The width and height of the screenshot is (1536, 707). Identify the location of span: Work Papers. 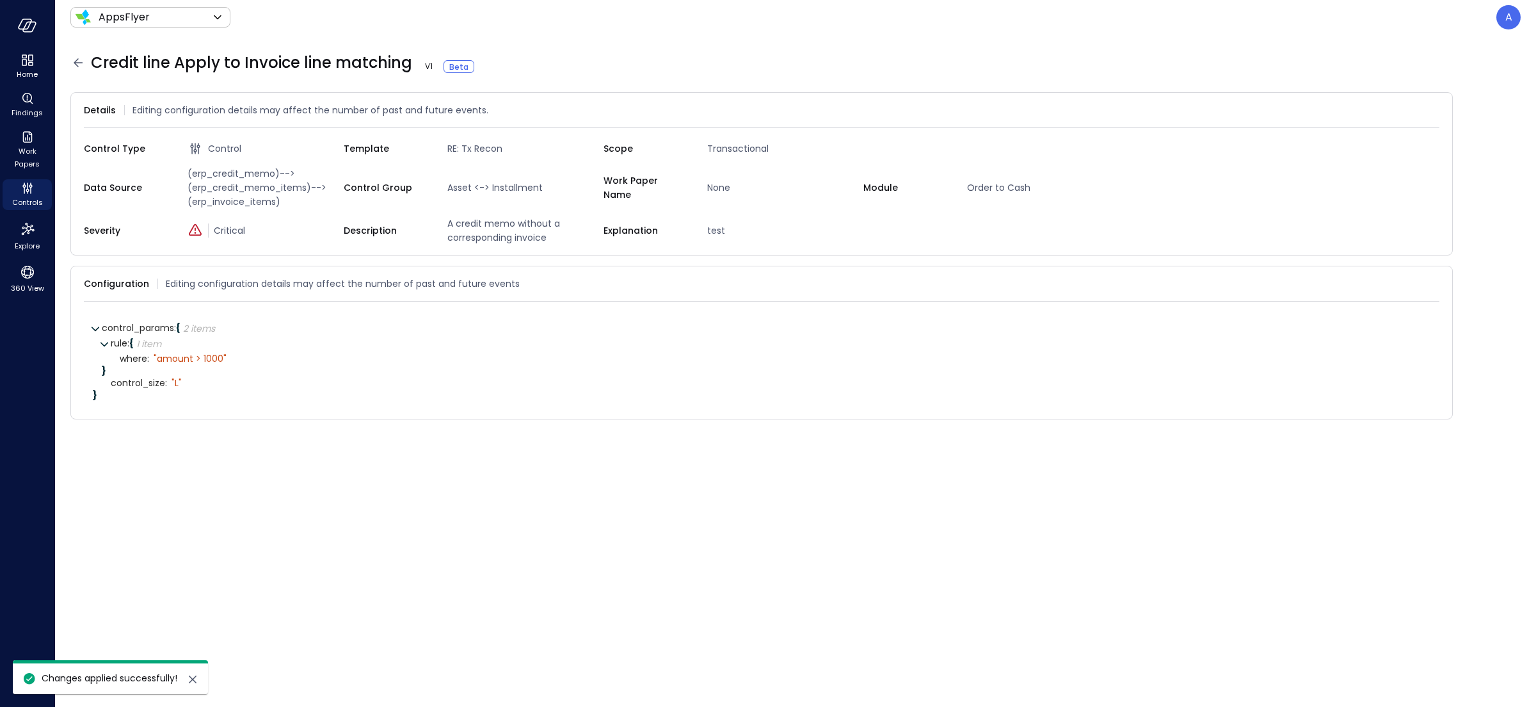
(27, 157).